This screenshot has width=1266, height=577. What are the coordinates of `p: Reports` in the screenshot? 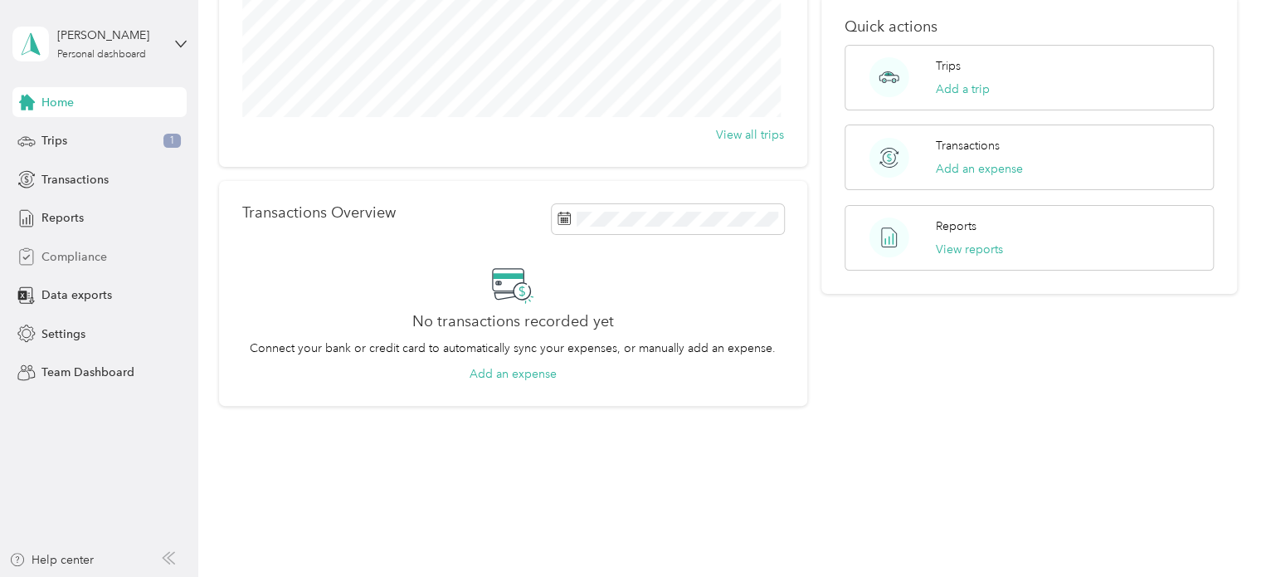 It's located at (956, 226).